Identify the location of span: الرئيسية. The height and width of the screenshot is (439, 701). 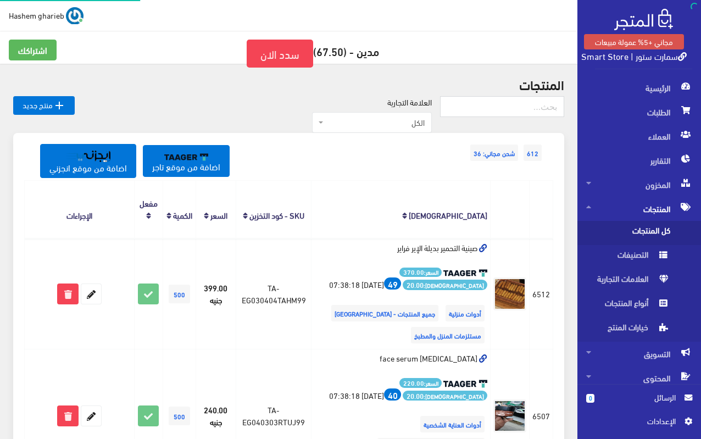
(639, 88).